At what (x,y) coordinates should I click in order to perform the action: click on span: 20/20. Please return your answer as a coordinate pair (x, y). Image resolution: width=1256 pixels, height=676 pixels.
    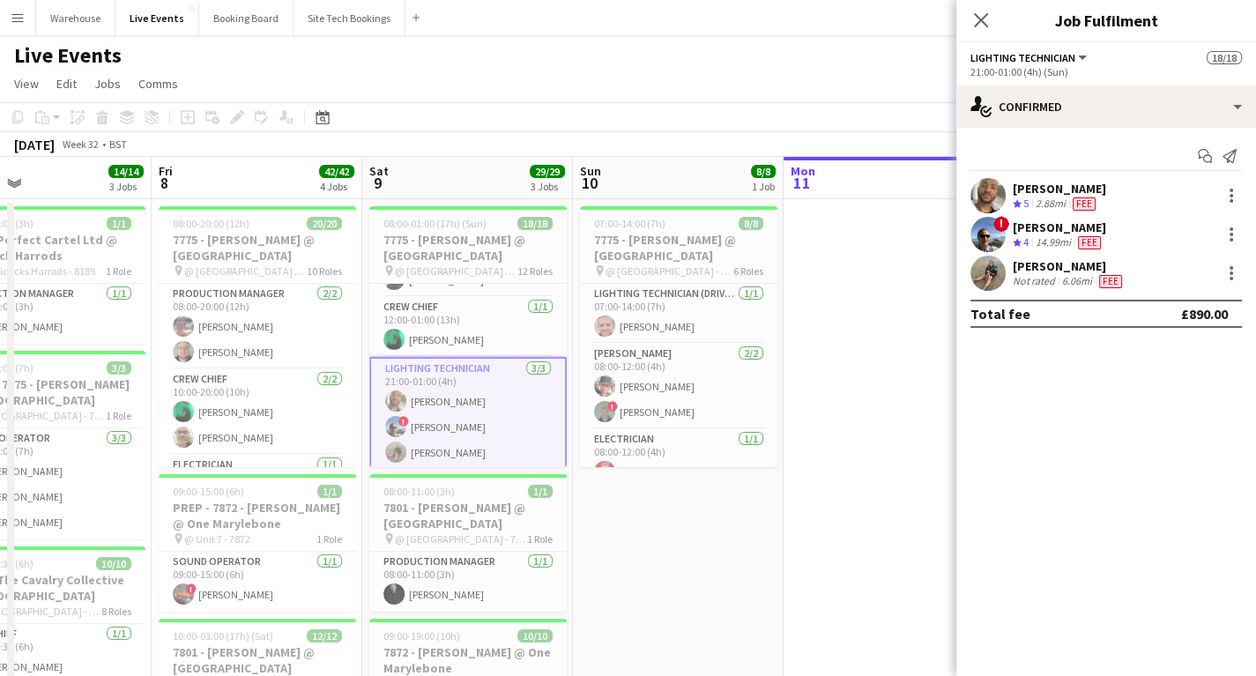
    Looking at the image, I should click on (324, 223).